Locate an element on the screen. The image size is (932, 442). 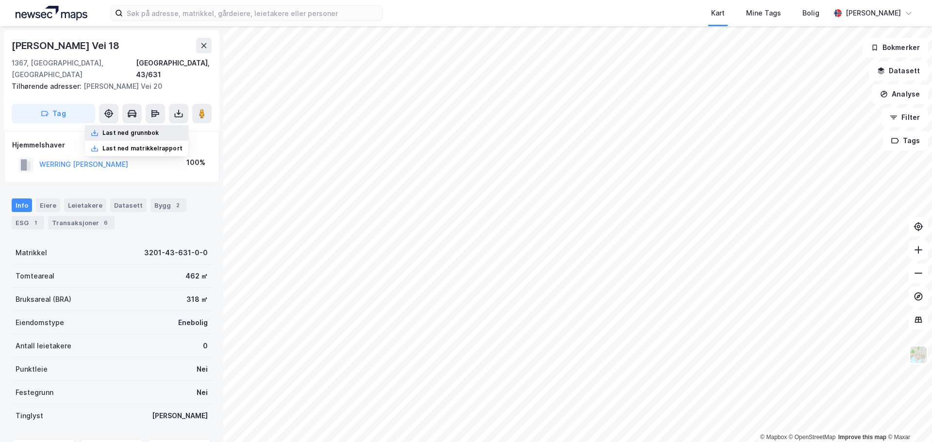
input: Søk på adresse, matrikkel, gårdeiere, leietakere eller personer is located at coordinates (252, 13).